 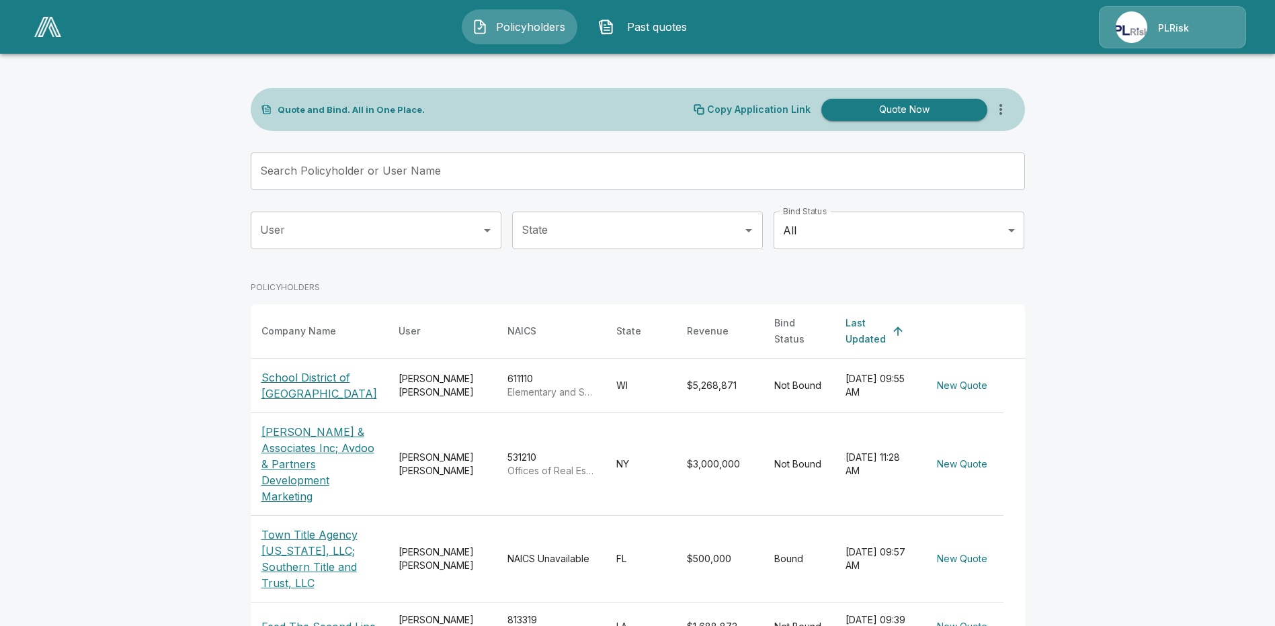 I want to click on img: AA Logo, so click(x=48, y=27).